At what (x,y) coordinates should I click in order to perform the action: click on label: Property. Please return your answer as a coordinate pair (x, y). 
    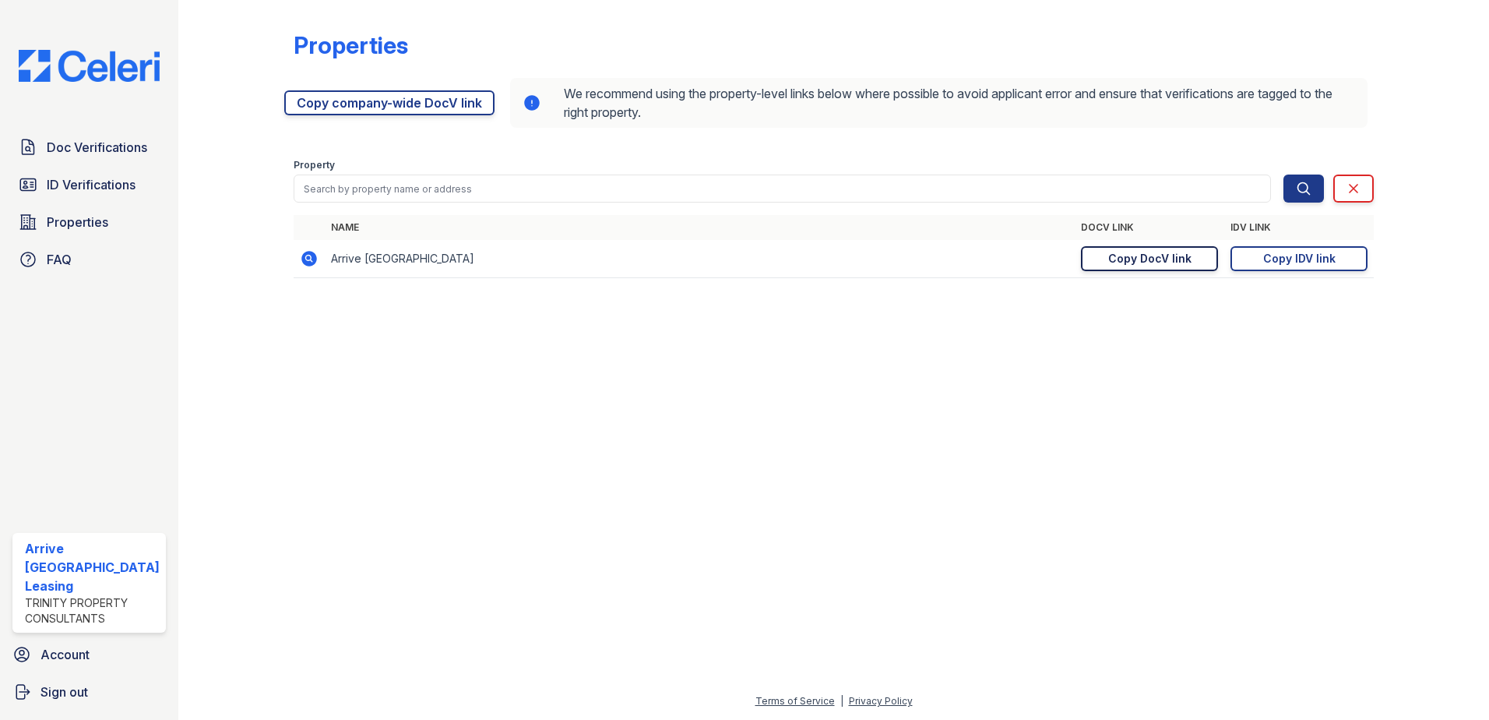
    Looking at the image, I should click on (314, 165).